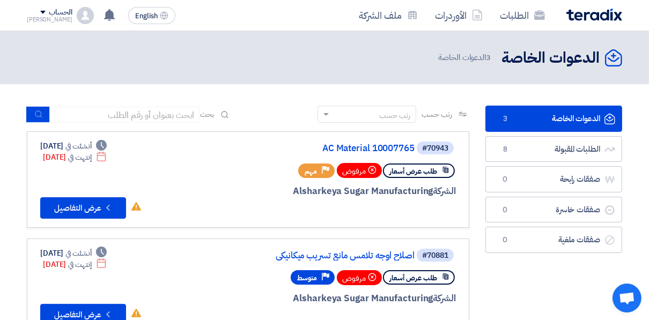 Image resolution: width=649 pixels, height=320 pixels. What do you see at coordinates (60, 12) in the screenshot?
I see `div: الحساب` at bounding box center [60, 12].